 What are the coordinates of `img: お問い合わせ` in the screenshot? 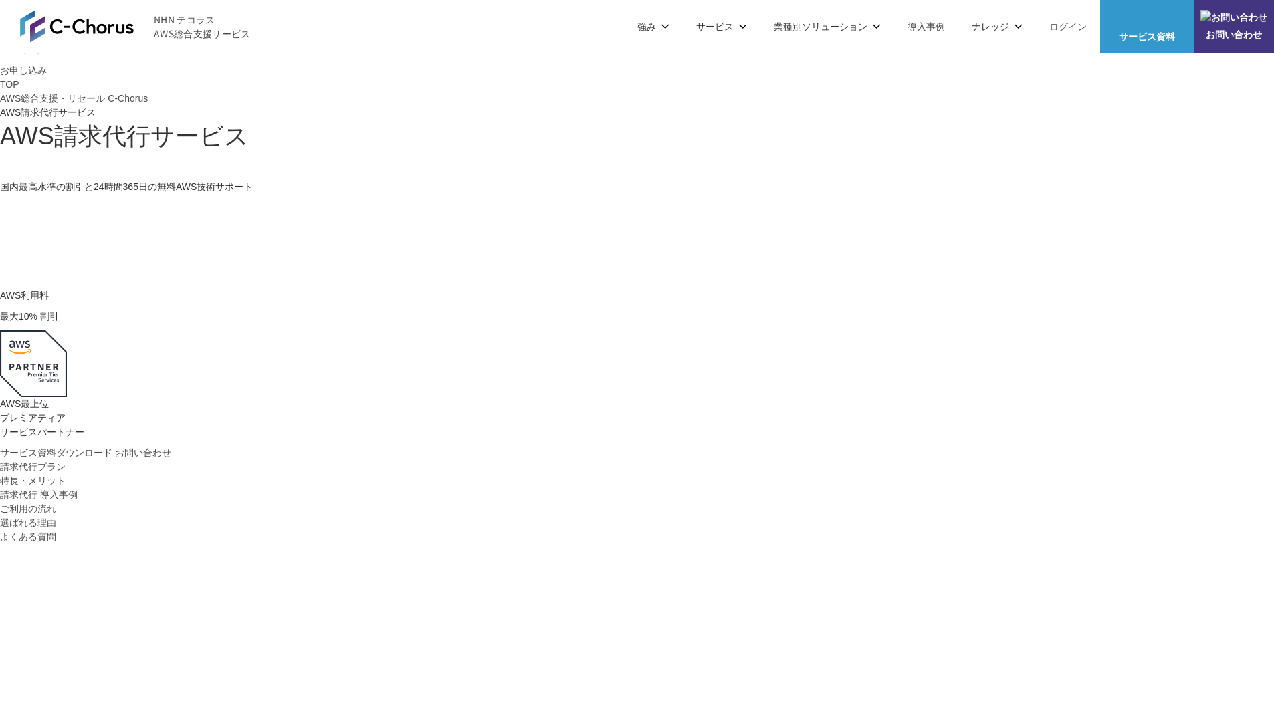 It's located at (1234, 17).